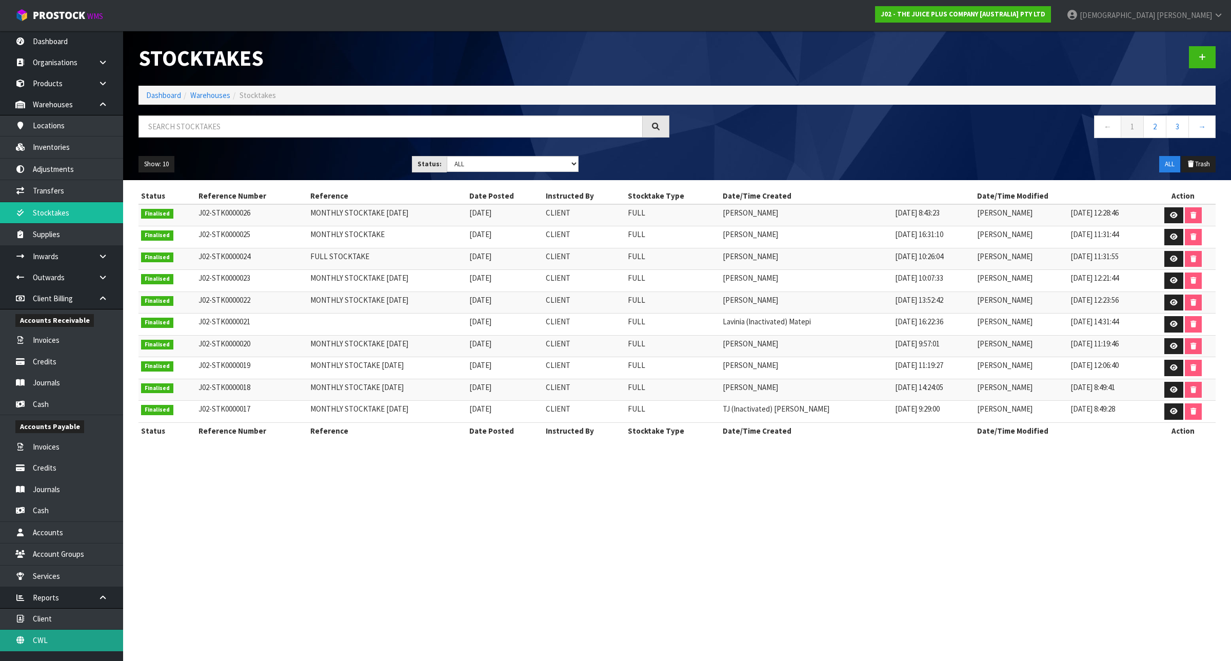  What do you see at coordinates (1177, 126) in the screenshot?
I see `a: 3` at bounding box center [1177, 126].